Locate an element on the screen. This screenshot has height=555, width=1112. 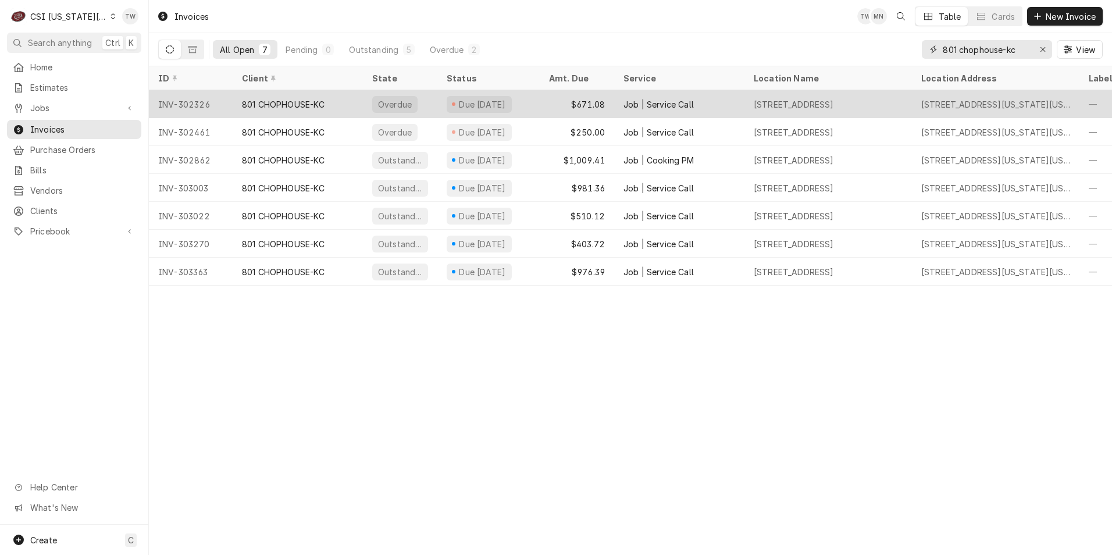
span: Ctrl is located at coordinates (113, 42).